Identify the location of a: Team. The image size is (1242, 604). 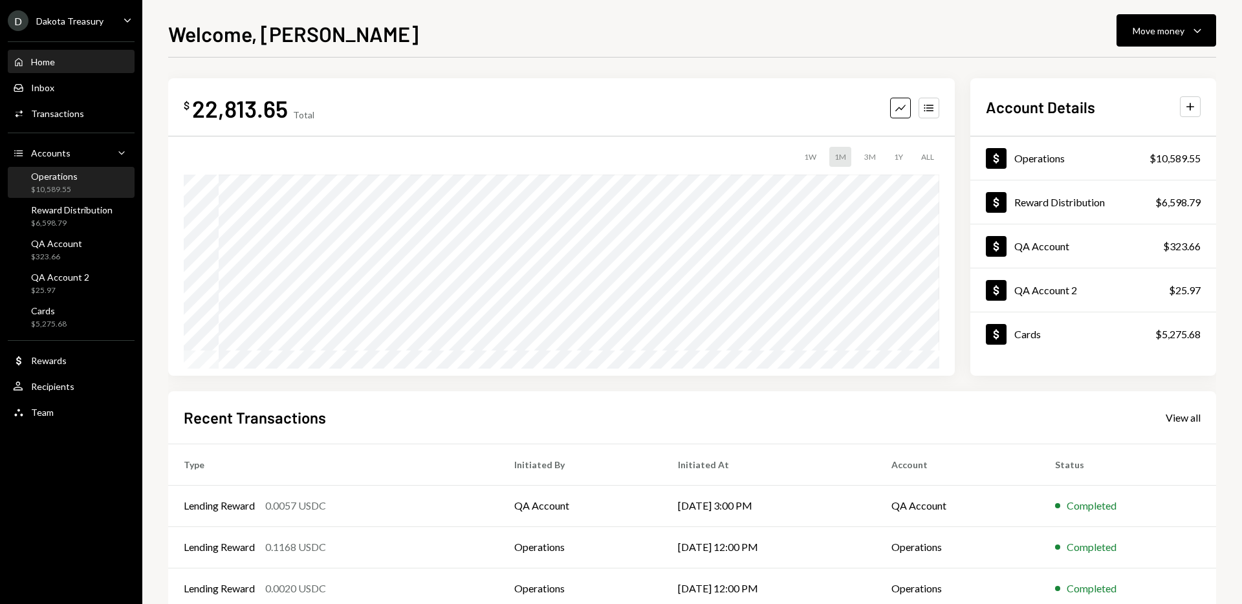
(71, 412).